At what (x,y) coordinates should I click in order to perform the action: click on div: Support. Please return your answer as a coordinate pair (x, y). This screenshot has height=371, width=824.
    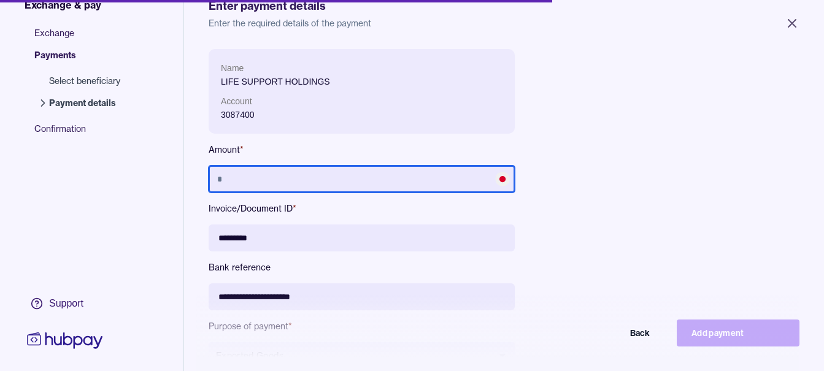
    Looking at the image, I should click on (66, 304).